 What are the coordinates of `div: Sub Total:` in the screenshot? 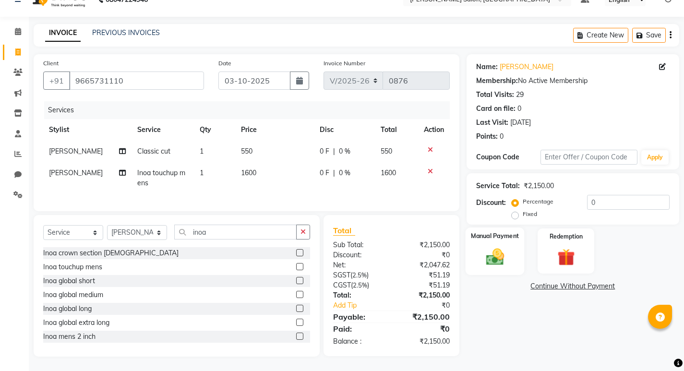 It's located at (358, 245).